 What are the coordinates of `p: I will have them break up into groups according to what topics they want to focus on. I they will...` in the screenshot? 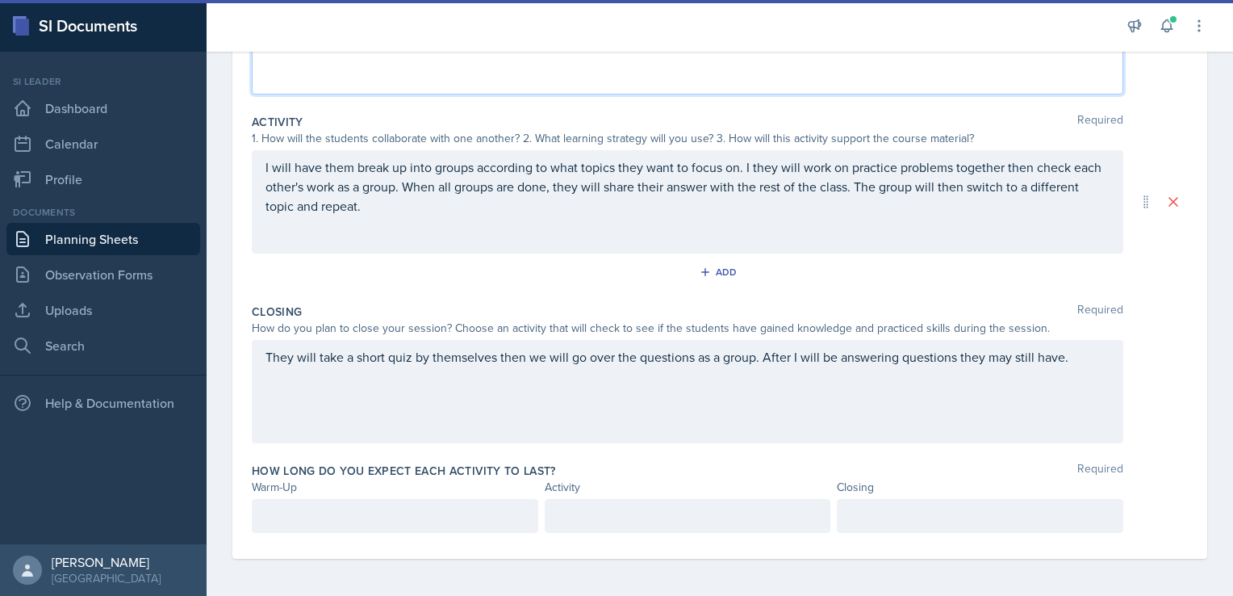 It's located at (688, 186).